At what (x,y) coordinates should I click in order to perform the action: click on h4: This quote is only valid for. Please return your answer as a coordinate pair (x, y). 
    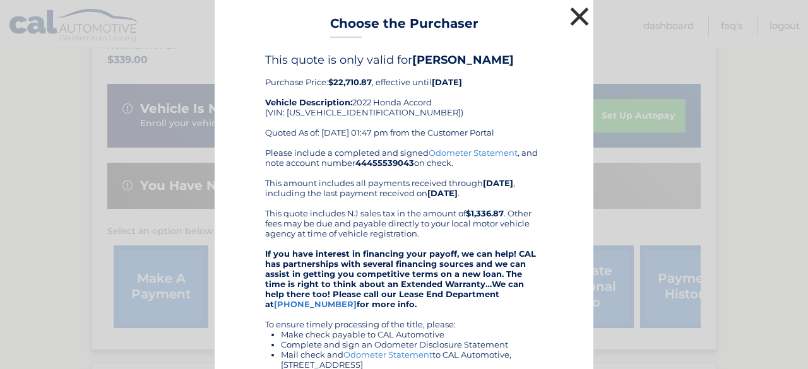
    Looking at the image, I should click on (404, 60).